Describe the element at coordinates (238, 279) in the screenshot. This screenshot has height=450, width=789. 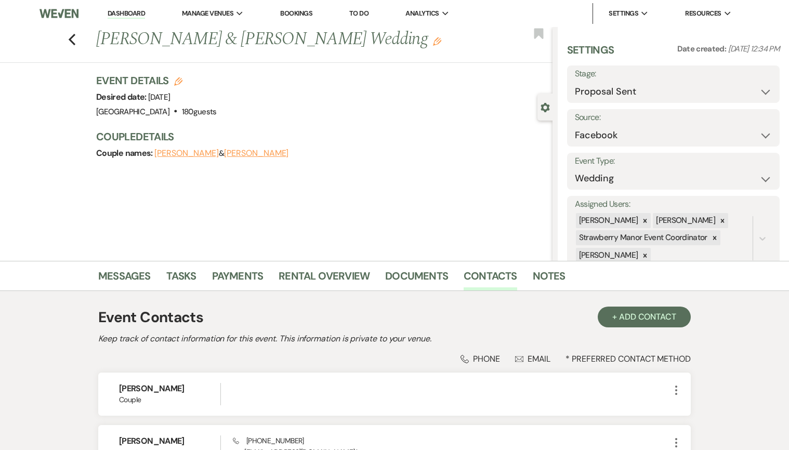
I see `a: Payments` at that location.